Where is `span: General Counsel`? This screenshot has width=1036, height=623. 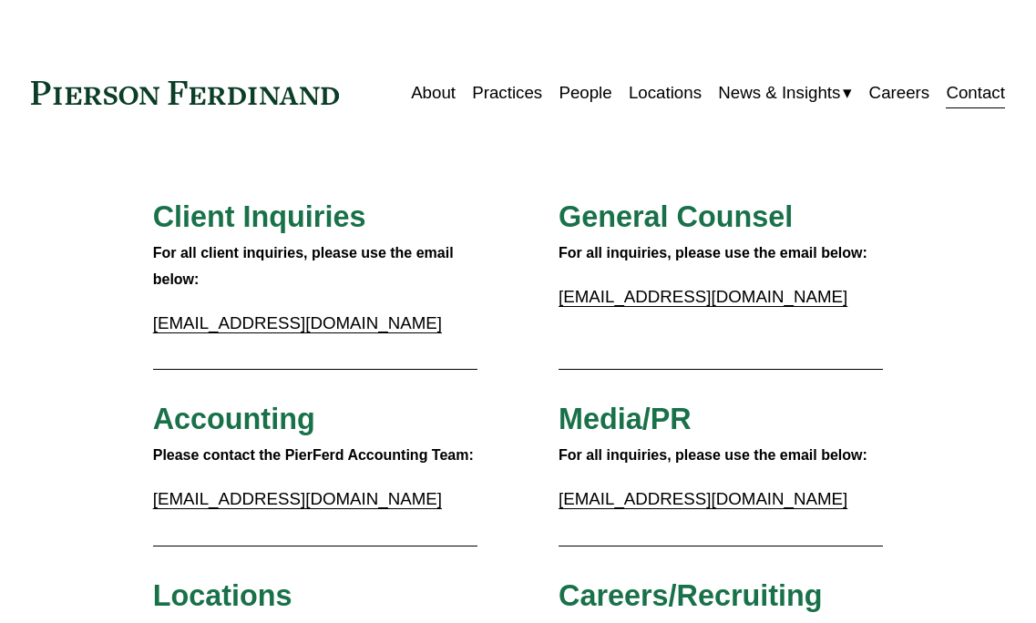
span: General Counsel is located at coordinates (675, 217).